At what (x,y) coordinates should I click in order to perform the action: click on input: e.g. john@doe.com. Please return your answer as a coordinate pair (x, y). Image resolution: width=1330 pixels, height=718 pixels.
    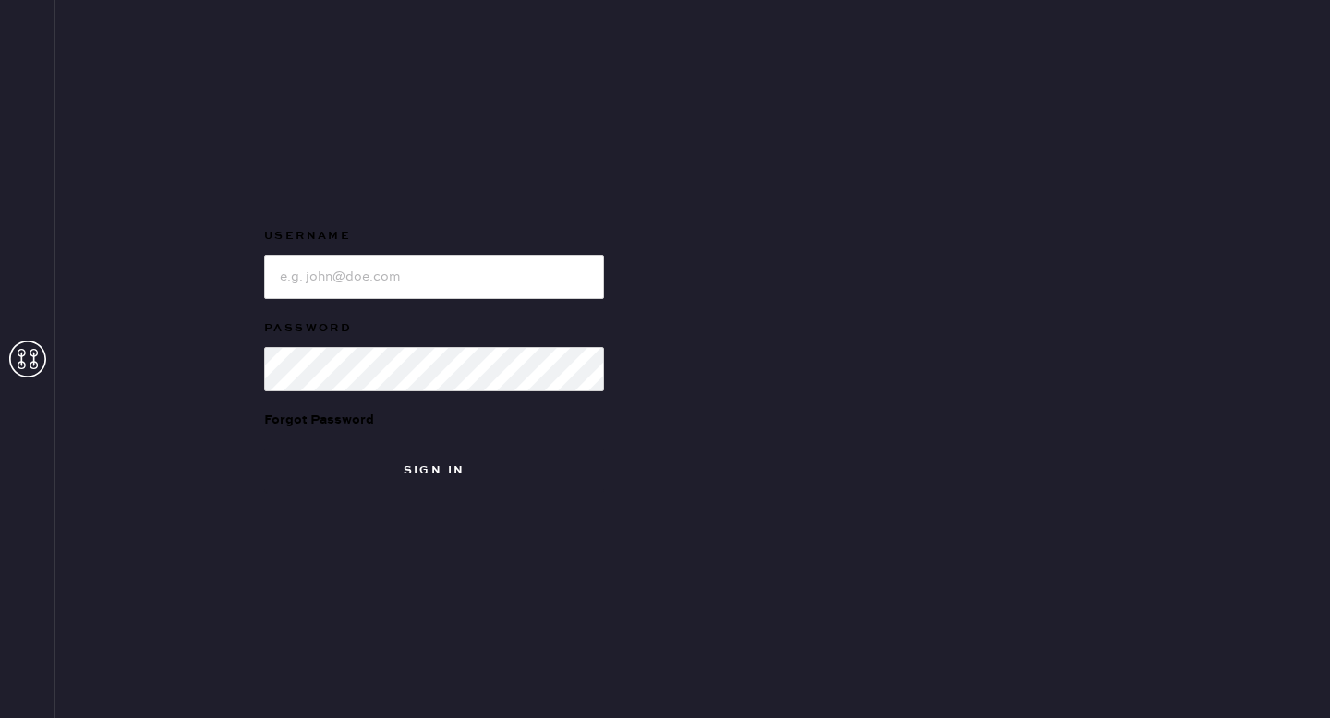
    Looking at the image, I should click on (434, 277).